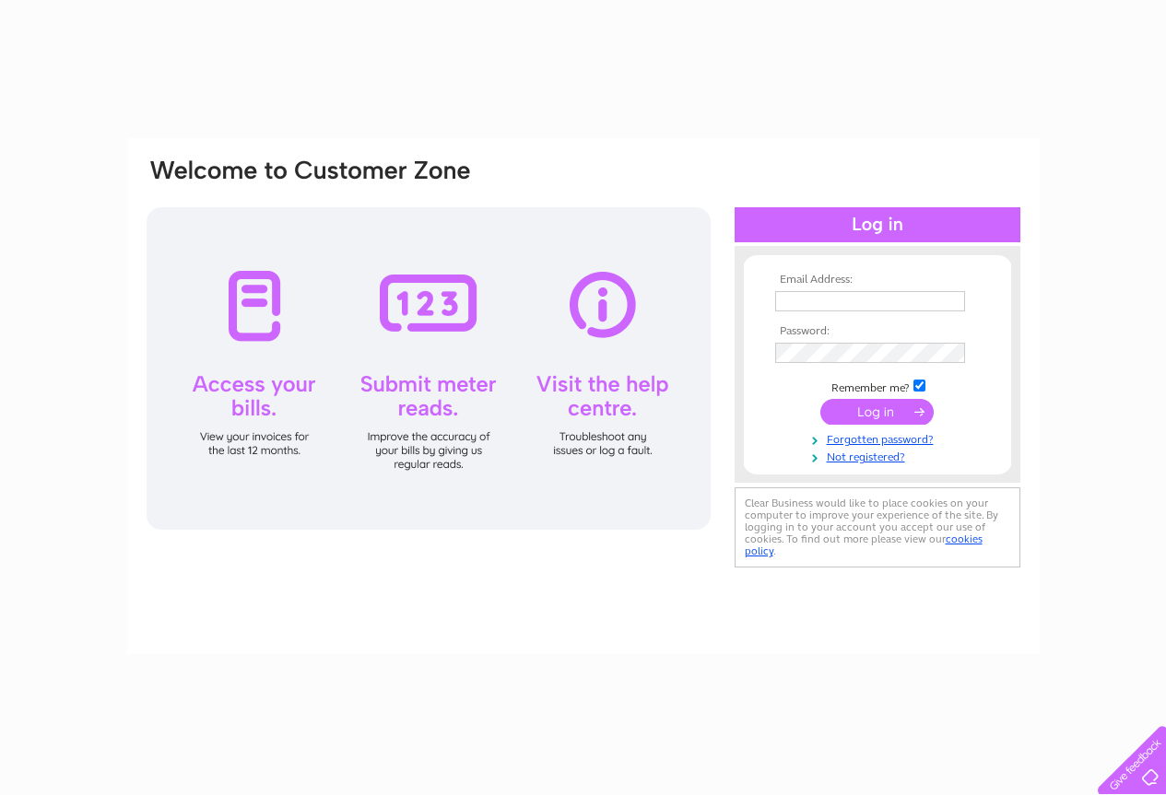 This screenshot has height=795, width=1166. I want to click on div: Clear Business would like to place cookies on your computer to improve your experience of the sit..., so click(878, 527).